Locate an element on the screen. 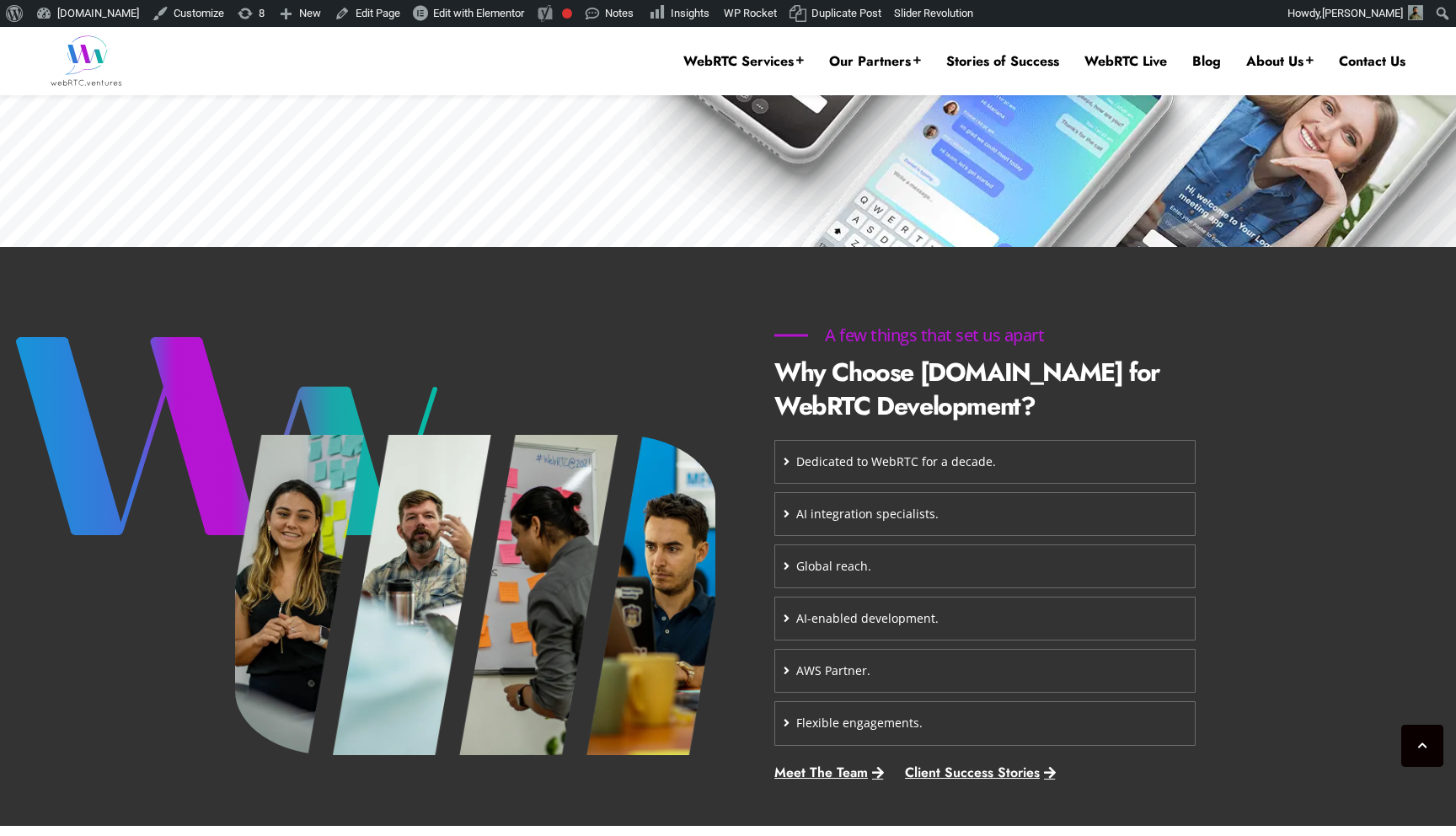 The width and height of the screenshot is (1456, 836). a: Meet The Team is located at coordinates (829, 773).